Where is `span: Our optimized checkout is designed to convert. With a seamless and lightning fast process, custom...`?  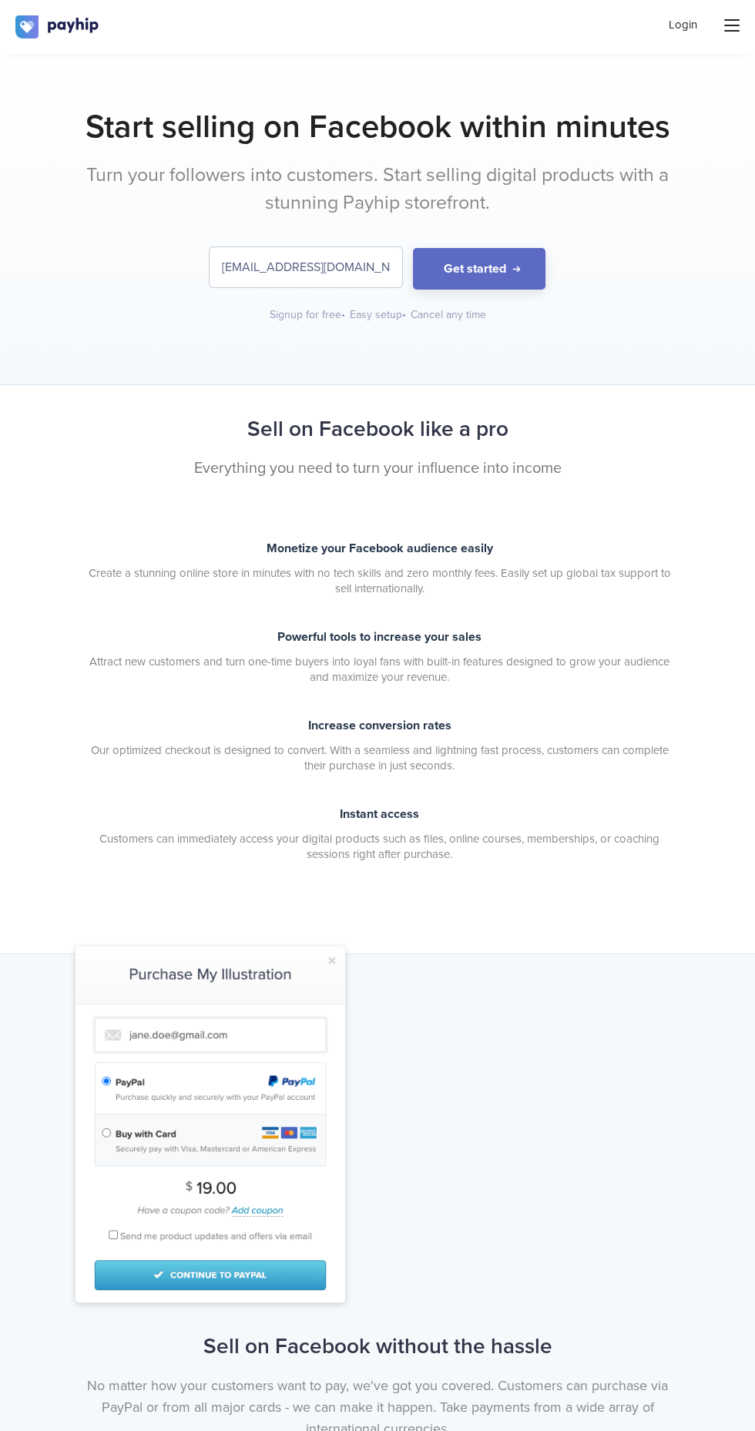
span: Our optimized checkout is designed to convert. With a seamless and lightning fast process, custom... is located at coordinates (379, 758).